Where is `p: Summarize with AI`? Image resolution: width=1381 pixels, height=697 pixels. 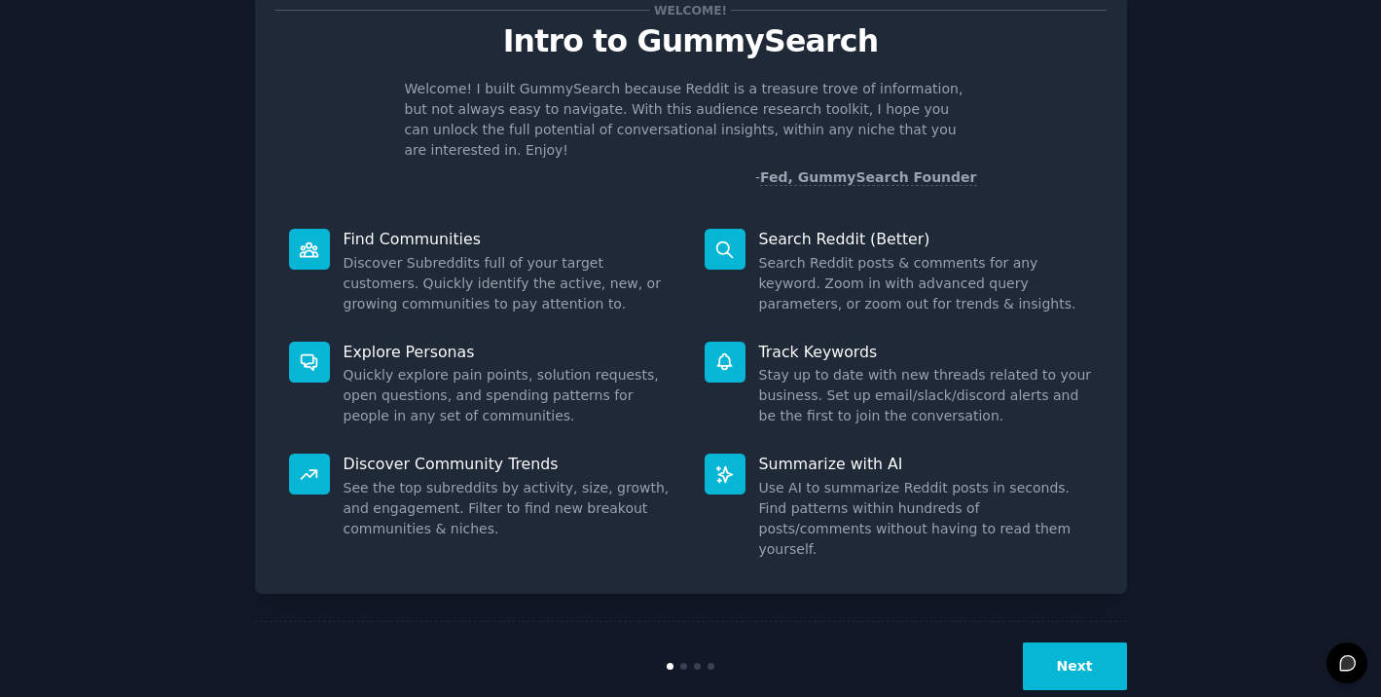 p: Summarize with AI is located at coordinates (926, 463).